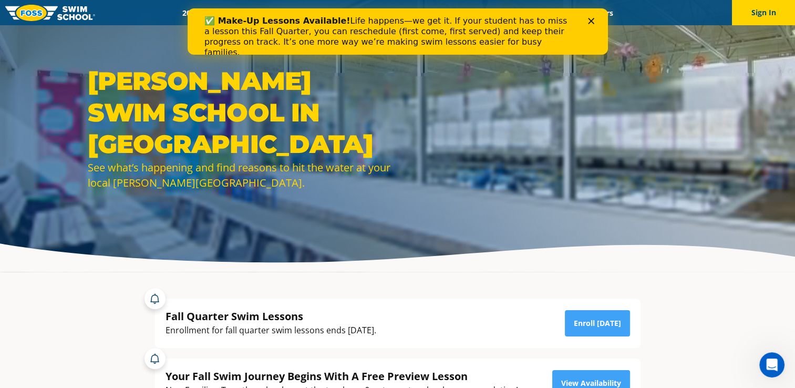 The width and height of the screenshot is (795, 388). What do you see at coordinates (50, 13) in the screenshot?
I see `img: FOSS Swim School Logo` at bounding box center [50, 13].